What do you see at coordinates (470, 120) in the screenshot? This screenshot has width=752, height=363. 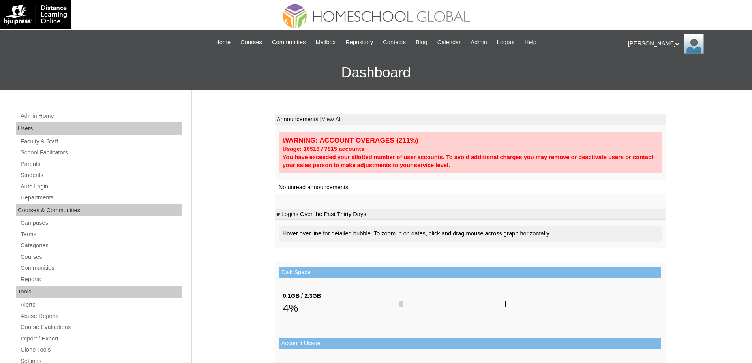 I see `td: Announcements |` at bounding box center [470, 120].